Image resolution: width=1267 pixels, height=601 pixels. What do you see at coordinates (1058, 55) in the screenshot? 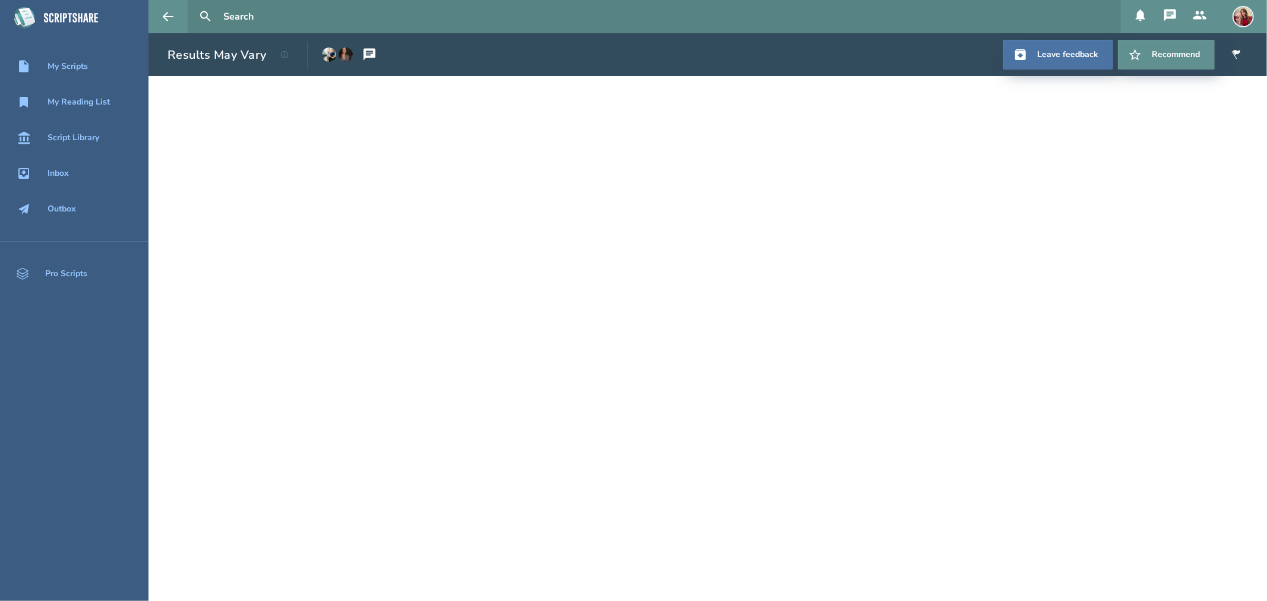
I see `a: Leave feedback` at bounding box center [1058, 55].